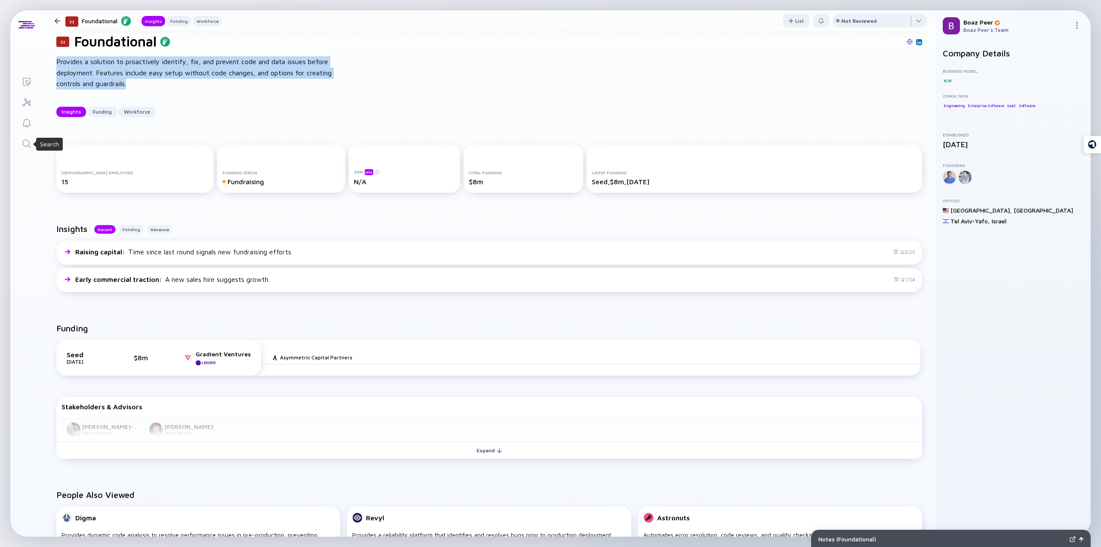  Describe the element at coordinates (796, 21) in the screenshot. I see `button: List` at that location.